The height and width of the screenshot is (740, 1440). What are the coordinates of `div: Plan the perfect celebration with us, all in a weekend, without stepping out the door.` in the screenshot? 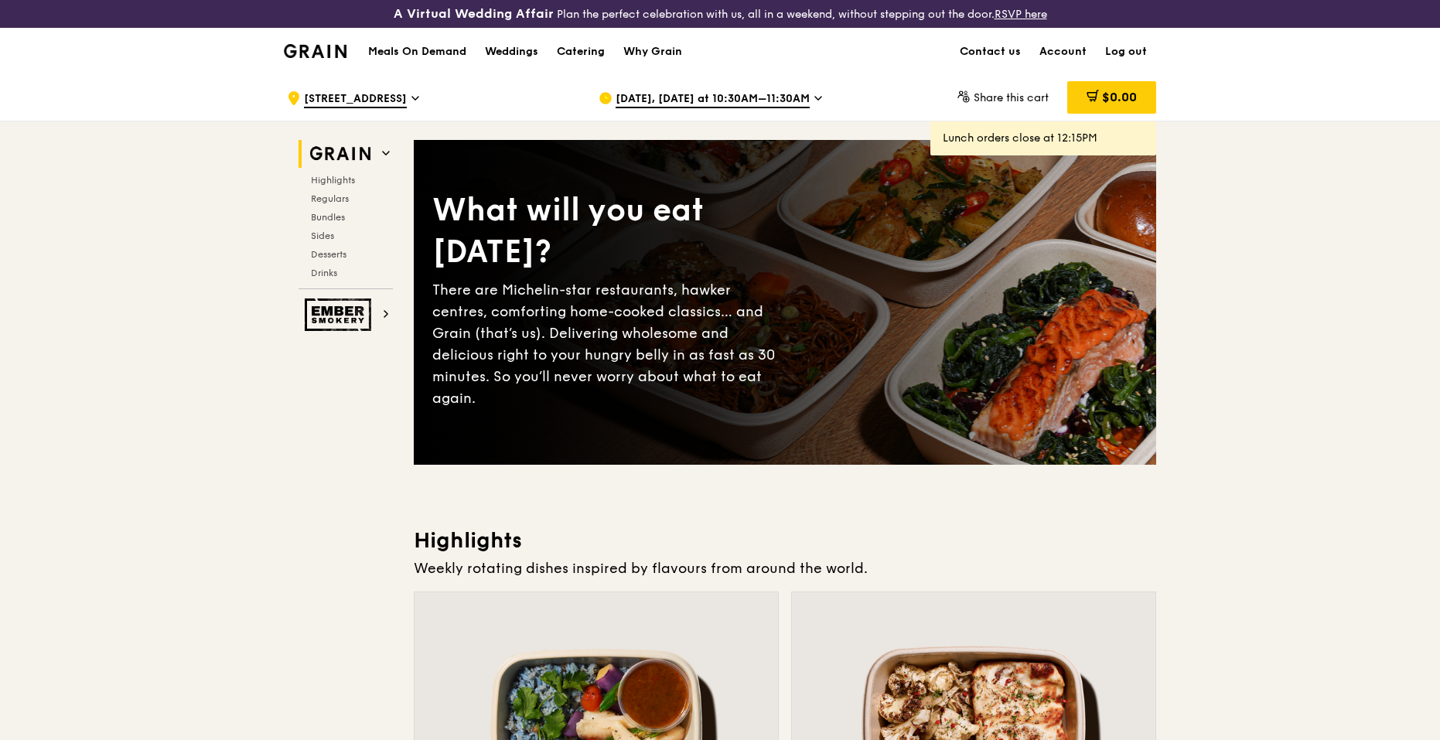 It's located at (720, 14).